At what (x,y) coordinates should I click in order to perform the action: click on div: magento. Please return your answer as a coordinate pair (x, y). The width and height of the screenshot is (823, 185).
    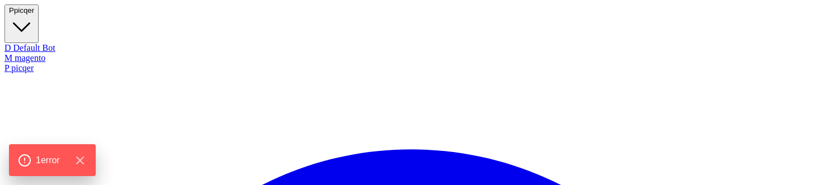
    Looking at the image, I should click on (412, 58).